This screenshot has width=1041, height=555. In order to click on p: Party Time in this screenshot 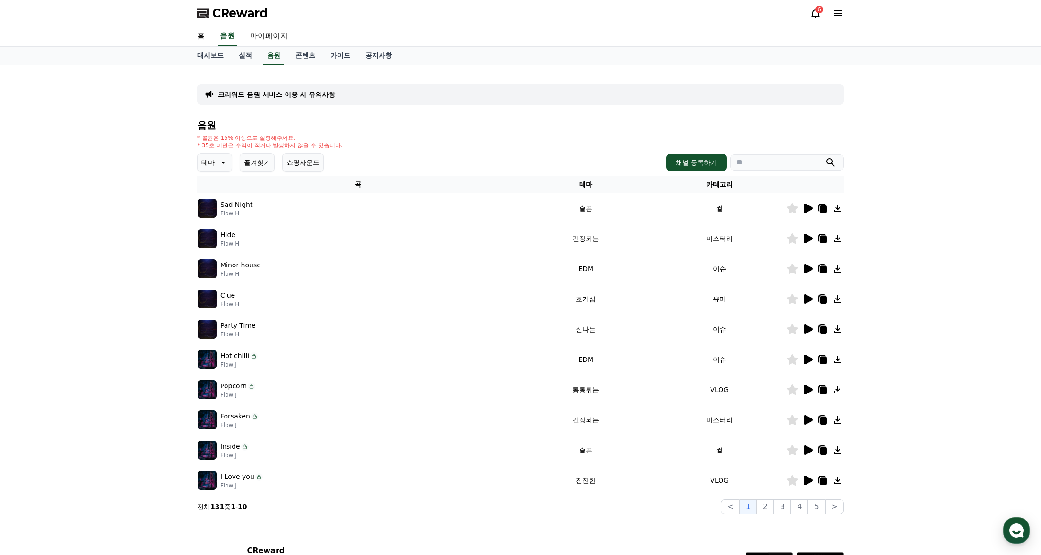, I will do `click(238, 326)`.